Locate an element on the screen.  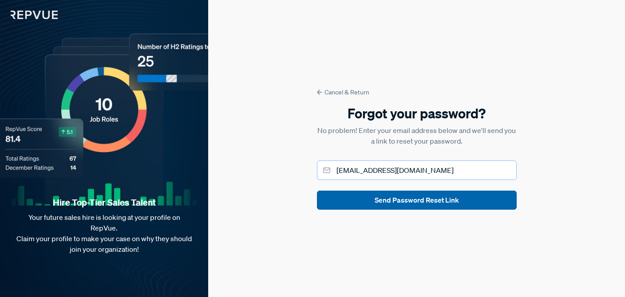
h5: Forgot your password? is located at coordinates (417, 114).